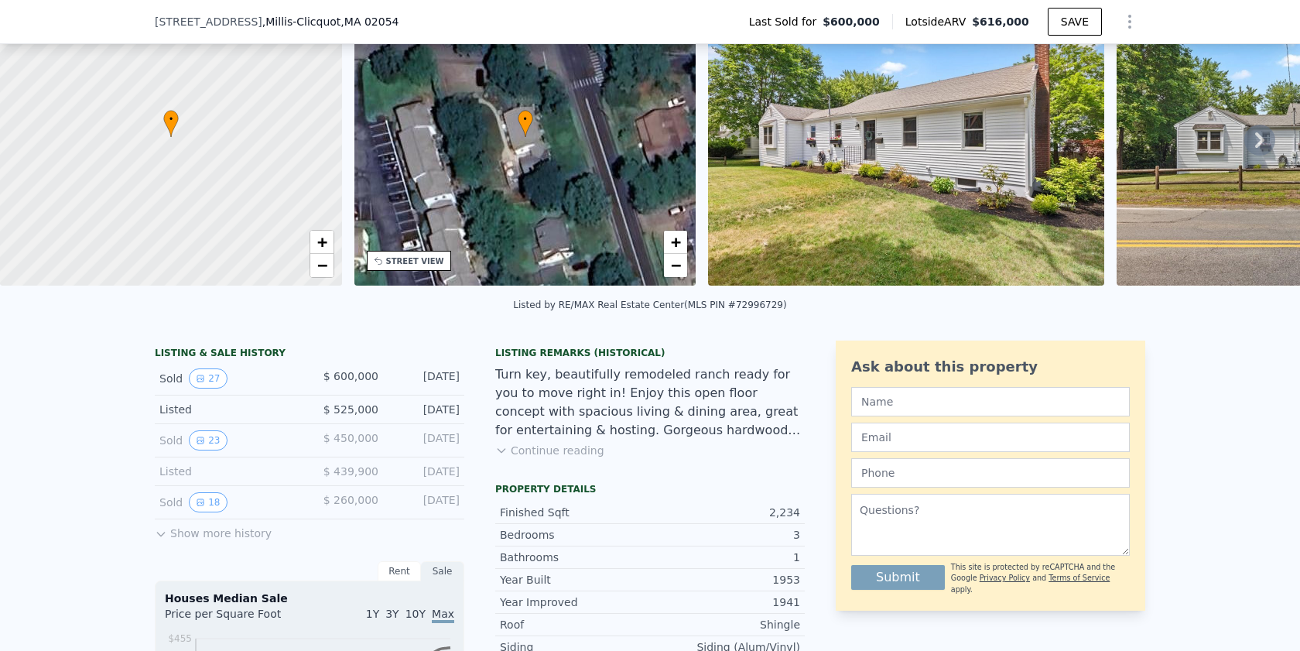  I want to click on div: Rent, so click(399, 571).